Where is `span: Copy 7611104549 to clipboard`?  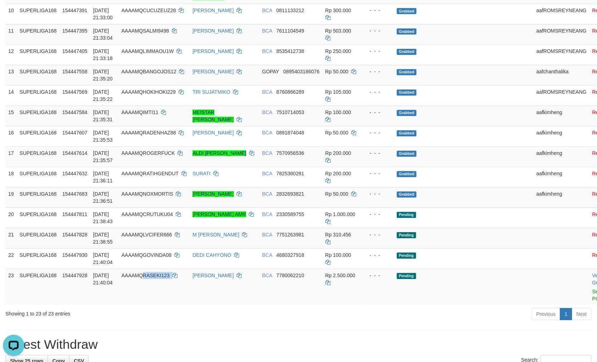
span: Copy 7611104549 to clipboard is located at coordinates (290, 31).